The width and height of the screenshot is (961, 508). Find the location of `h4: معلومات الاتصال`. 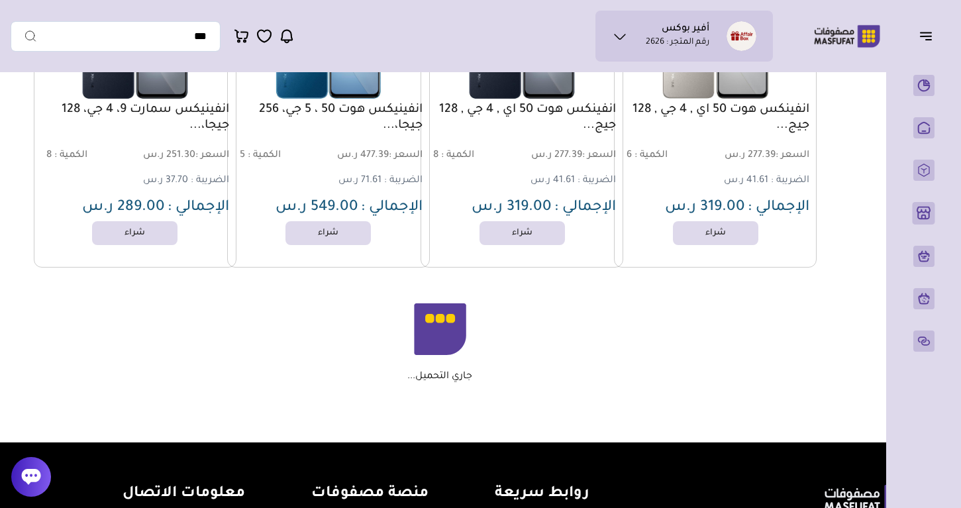

h4: معلومات الاتصال is located at coordinates (158, 494).